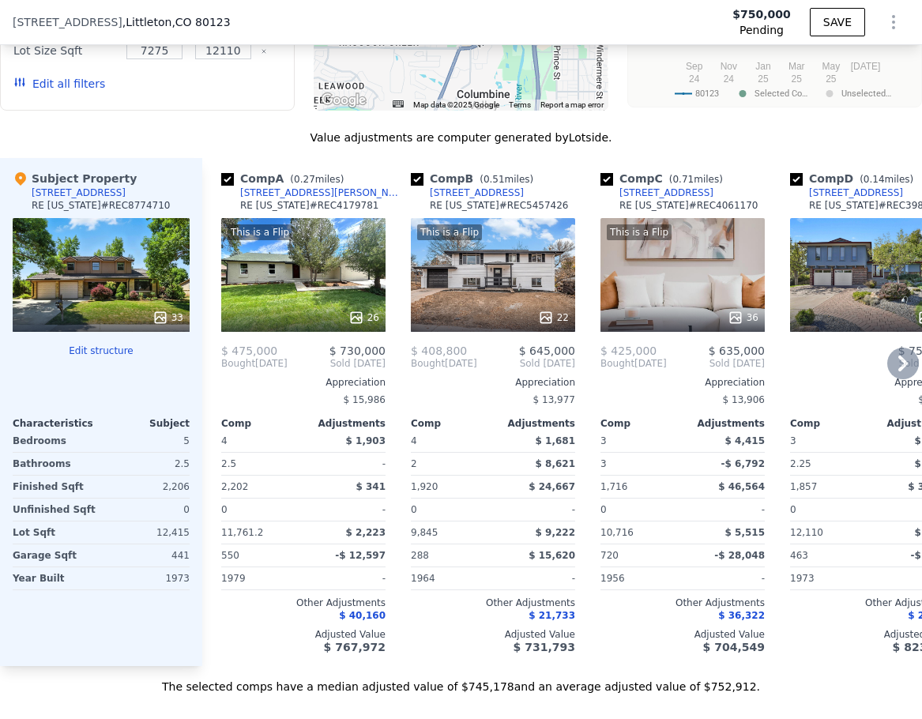  Describe the element at coordinates (364, 318) in the screenshot. I see `div: 26` at that location.